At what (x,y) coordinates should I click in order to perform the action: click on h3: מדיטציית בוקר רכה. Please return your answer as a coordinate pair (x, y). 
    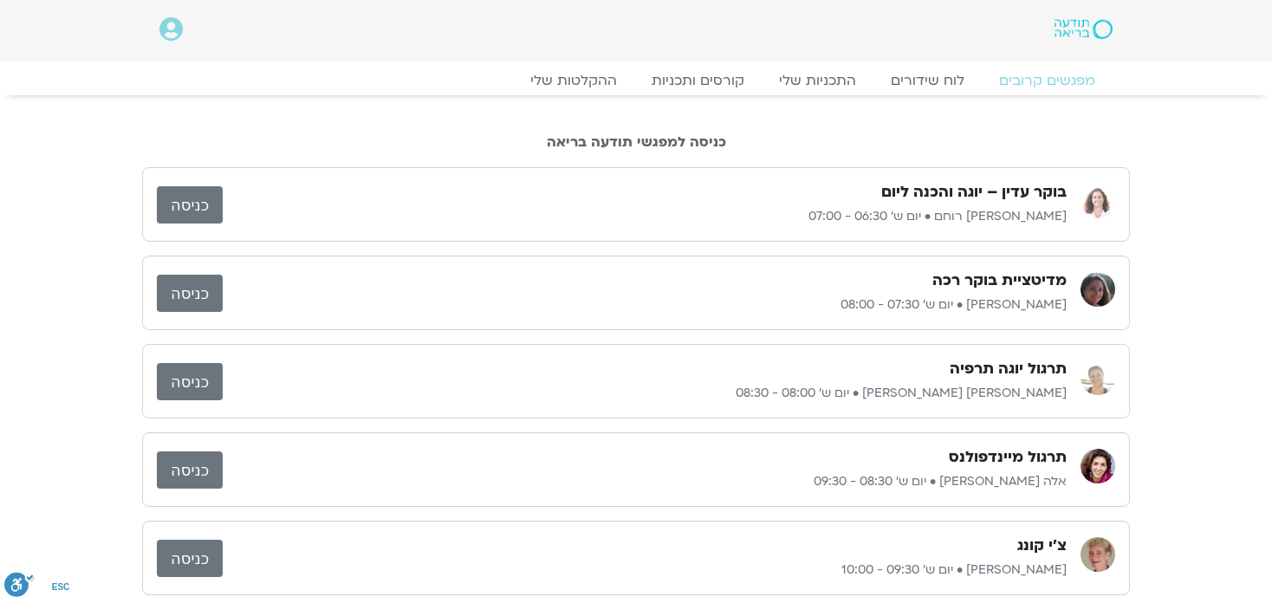
    Looking at the image, I should click on (999, 281).